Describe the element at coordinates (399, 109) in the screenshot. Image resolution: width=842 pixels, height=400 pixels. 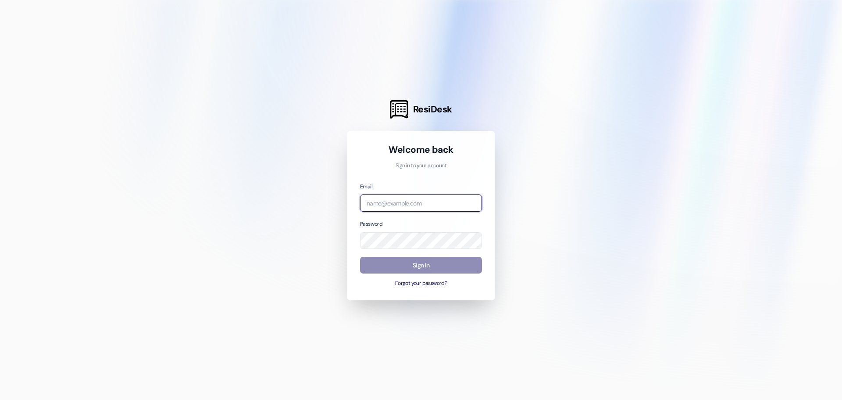
I see `img: ResiDesk Logo` at that location.